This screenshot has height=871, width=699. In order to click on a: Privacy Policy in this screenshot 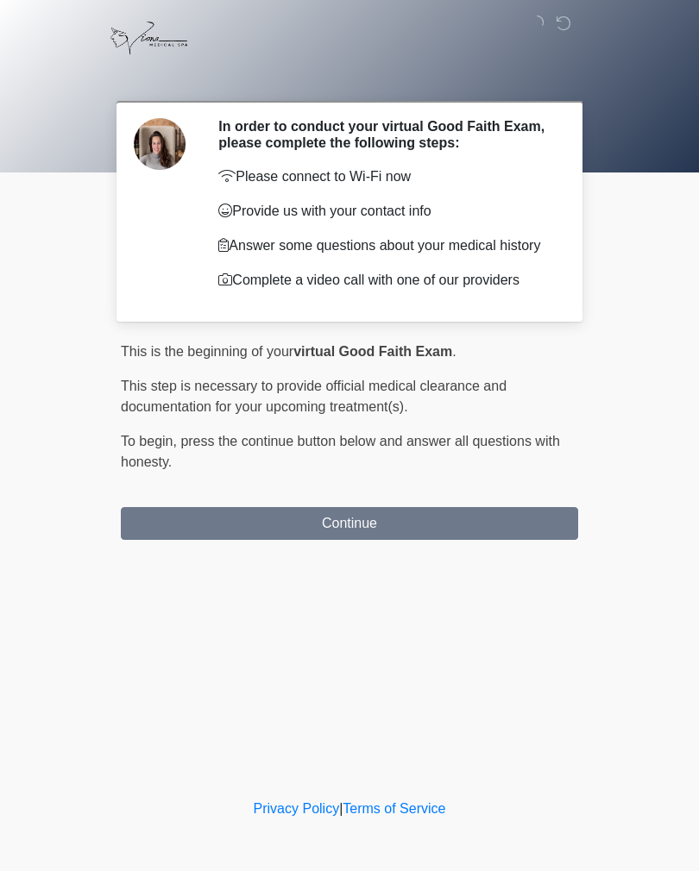, I will do `click(297, 808)`.